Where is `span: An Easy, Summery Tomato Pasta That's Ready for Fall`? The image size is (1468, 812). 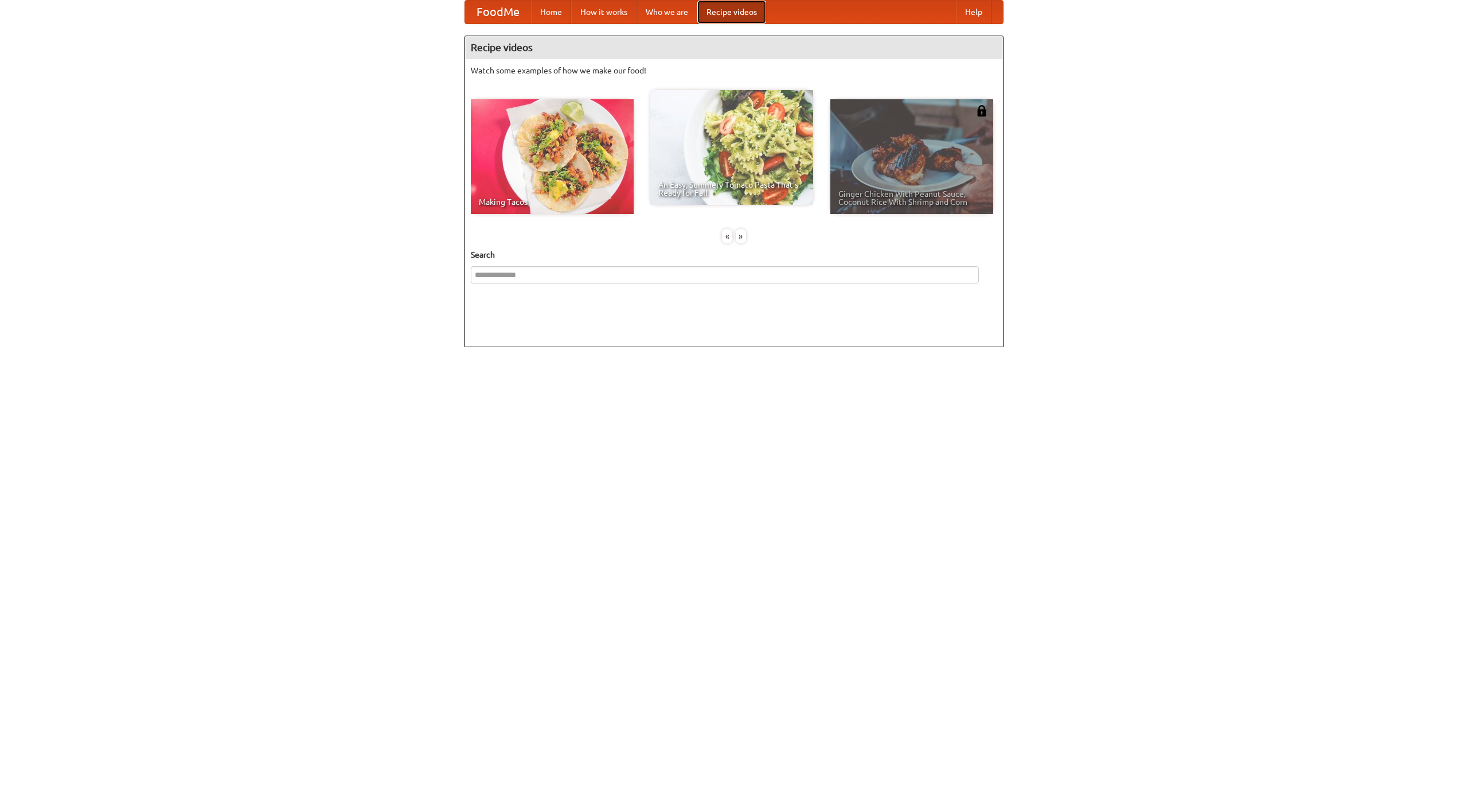 span: An Easy, Summery Tomato Pasta That's Ready for Fall is located at coordinates (732, 189).